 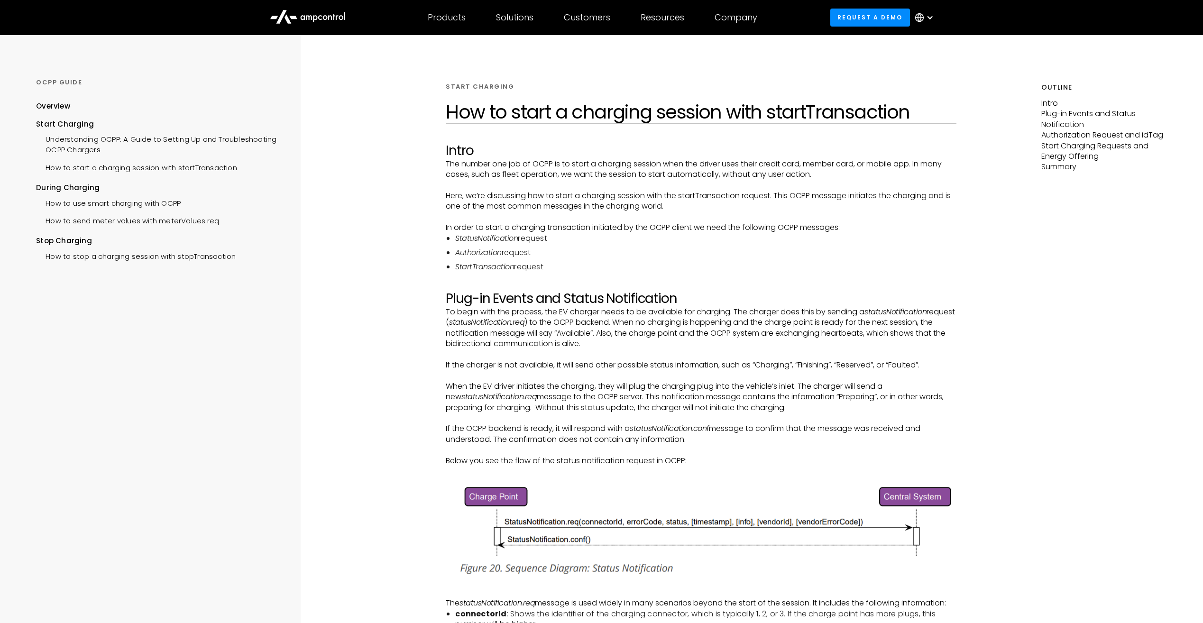 What do you see at coordinates (895, 311) in the screenshot?
I see `em: statusNotification` at bounding box center [895, 311].